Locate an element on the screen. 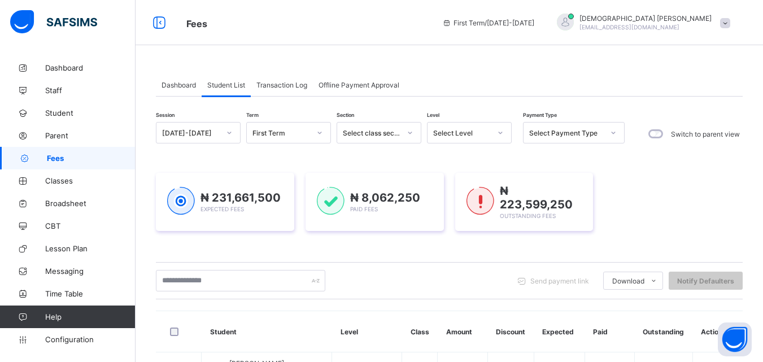 The image size is (763, 362). span: Download is located at coordinates (628, 281).